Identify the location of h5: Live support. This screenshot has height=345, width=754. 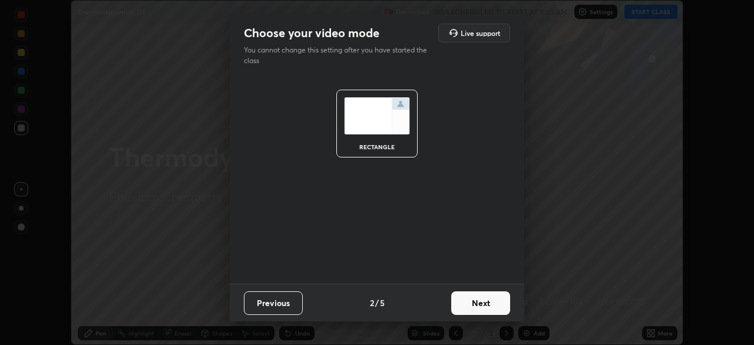
(480, 33).